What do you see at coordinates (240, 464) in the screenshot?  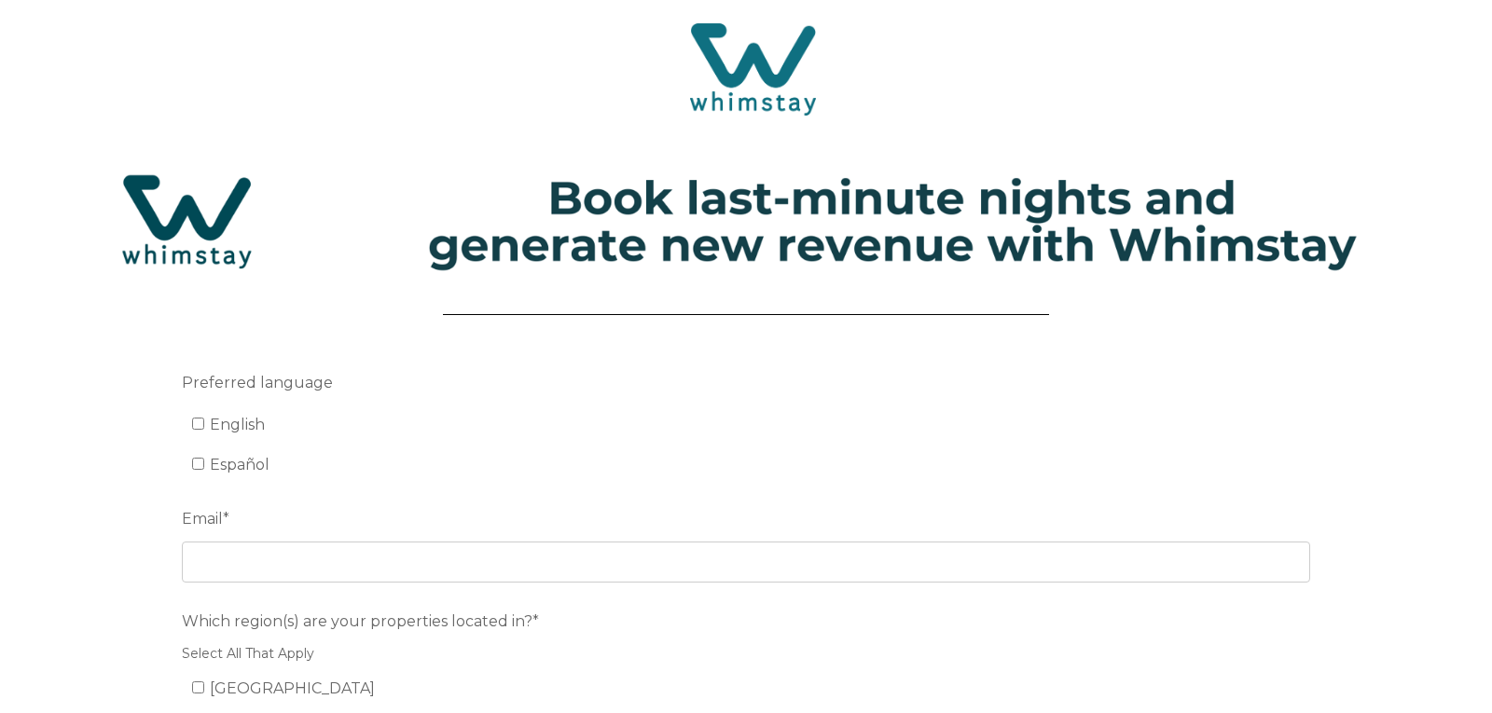 I see `span: Español` at bounding box center [240, 464].